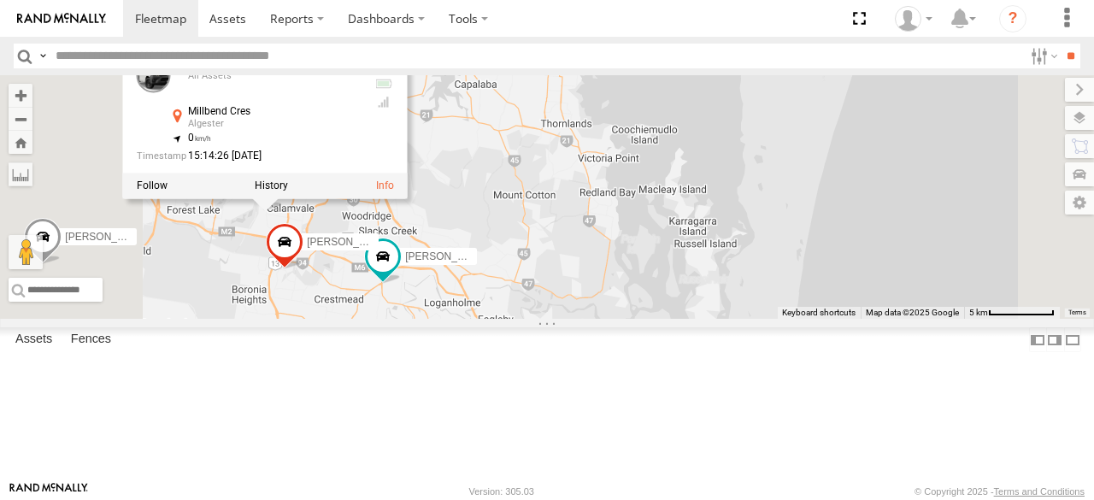 The height and width of the screenshot is (500, 1094). I want to click on button: Zoom out, so click(21, 119).